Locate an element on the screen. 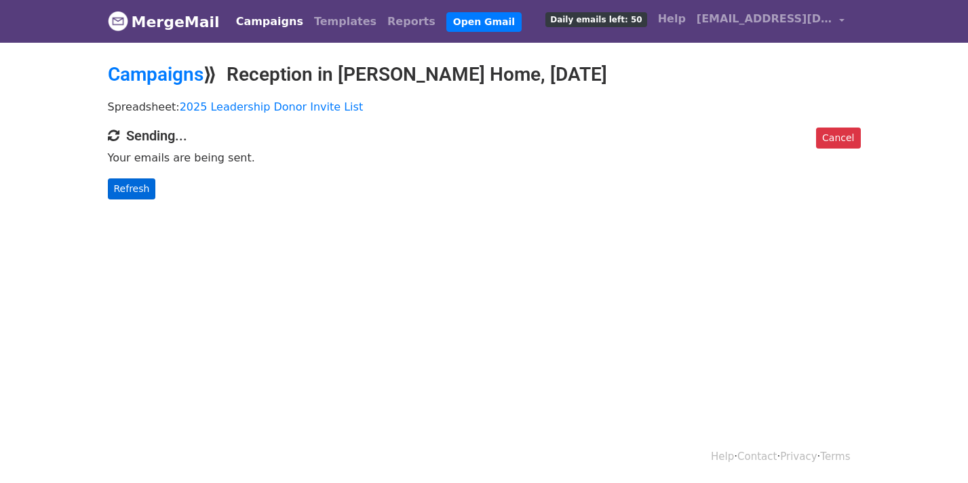  p: Your emails are being sent. is located at coordinates (484, 157).